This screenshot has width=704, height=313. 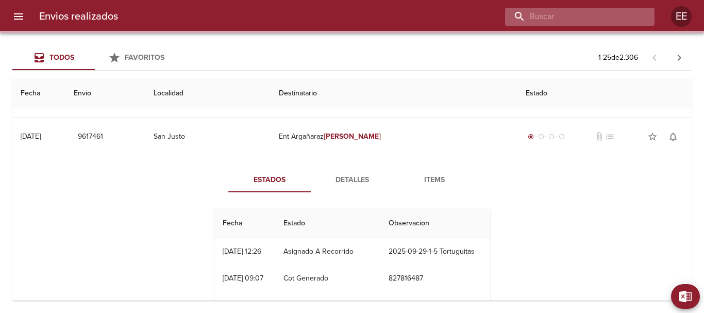 What do you see at coordinates (62, 57) in the screenshot?
I see `span: Todos` at bounding box center [62, 57].